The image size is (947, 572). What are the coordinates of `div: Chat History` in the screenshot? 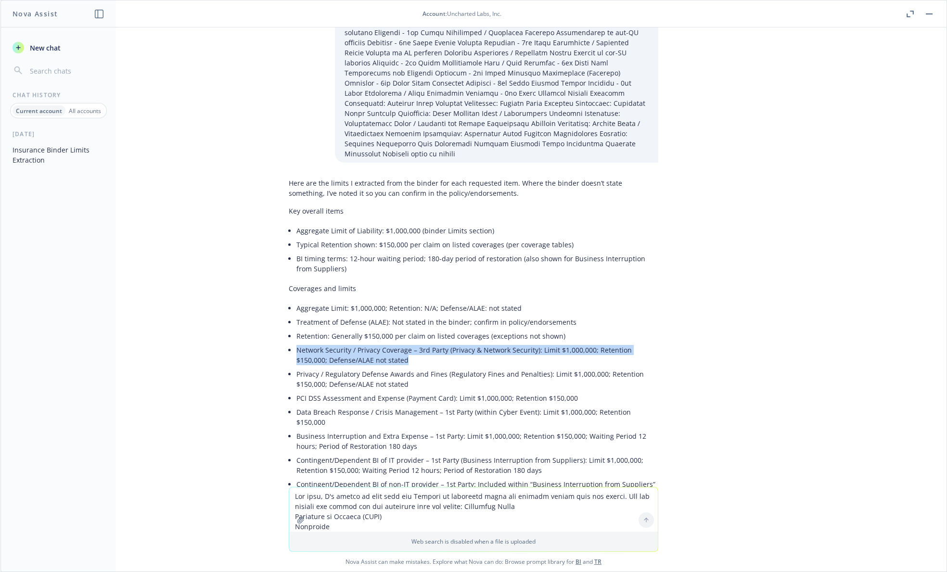 It's located at (58, 95).